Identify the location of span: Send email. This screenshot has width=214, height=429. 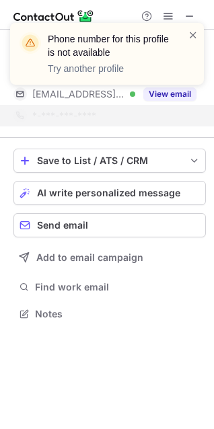
(63, 225).